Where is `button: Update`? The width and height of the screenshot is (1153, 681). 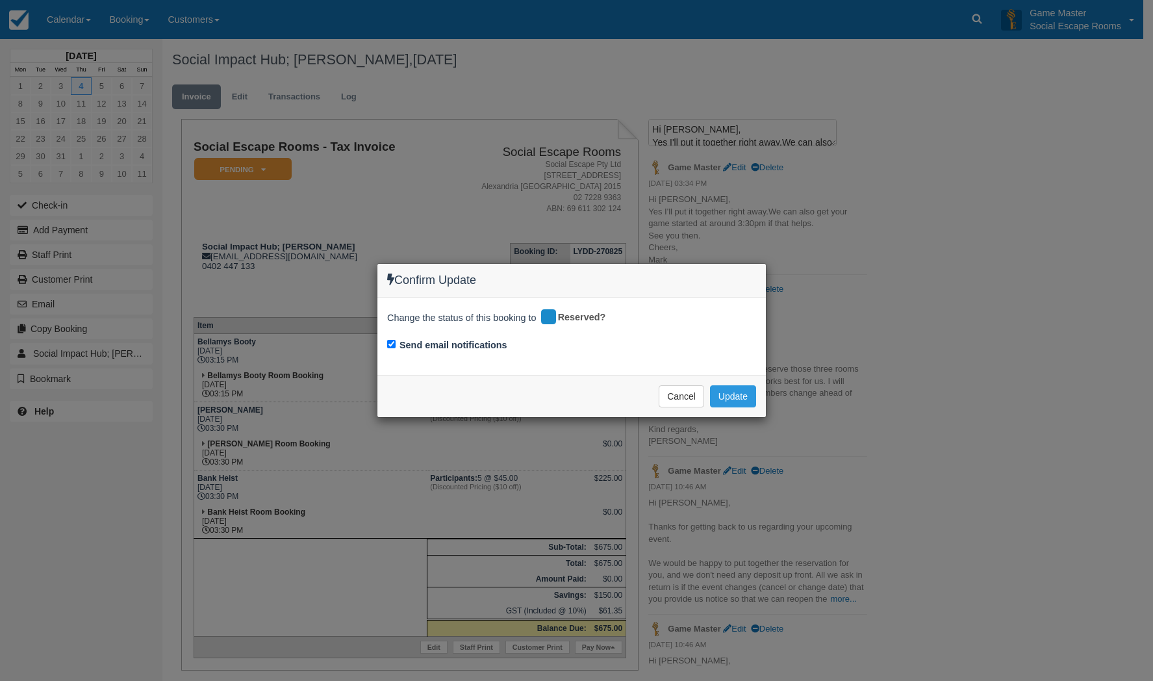
button: Update is located at coordinates (732, 396).